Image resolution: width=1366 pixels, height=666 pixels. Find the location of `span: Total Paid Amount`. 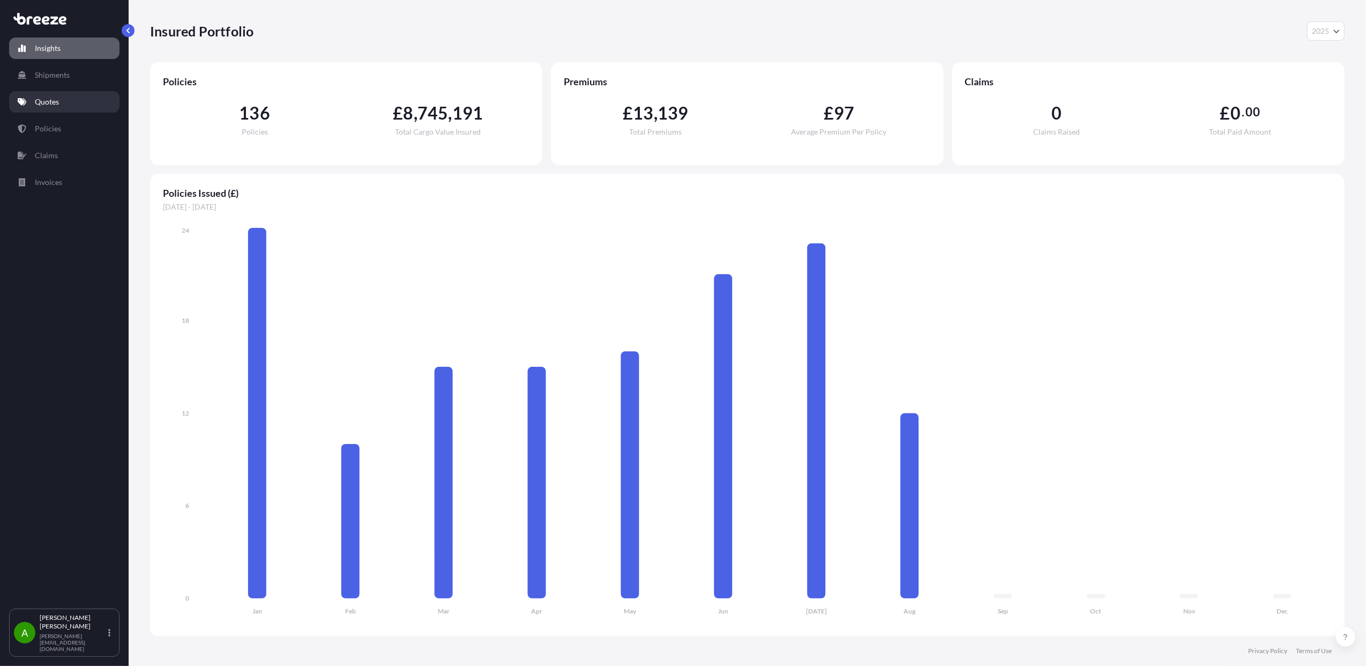

span: Total Paid Amount is located at coordinates (1240, 132).